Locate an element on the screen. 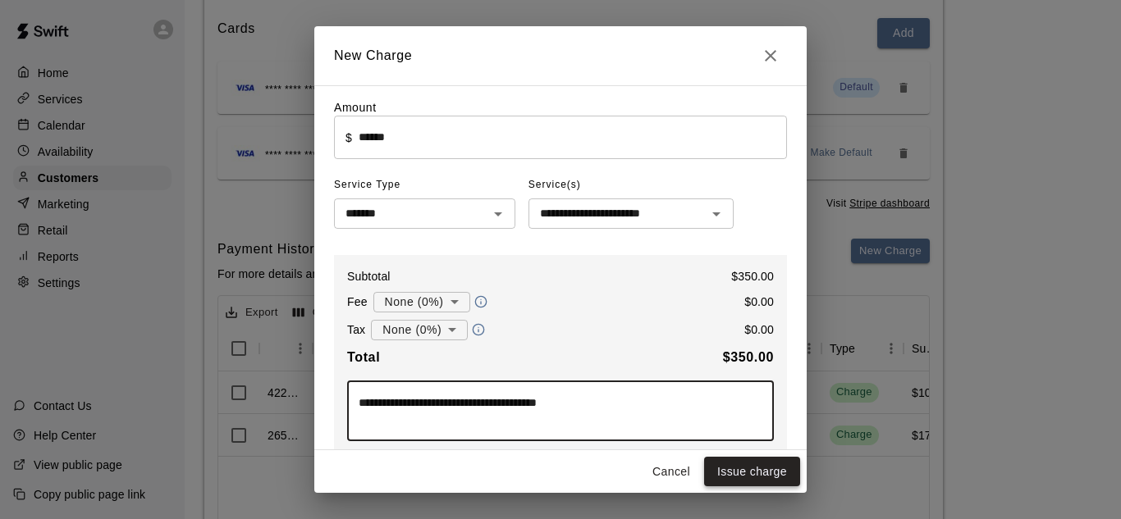  h2: New Charge is located at coordinates (560, 56).